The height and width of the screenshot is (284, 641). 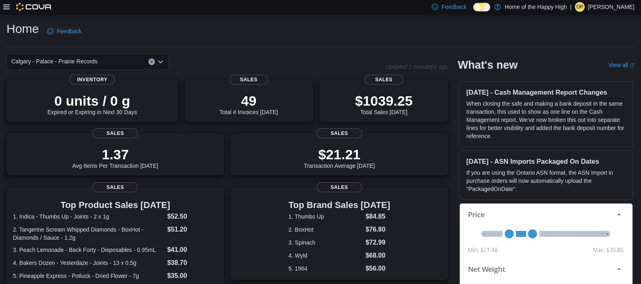 I want to click on dd: $52.50, so click(x=192, y=216).